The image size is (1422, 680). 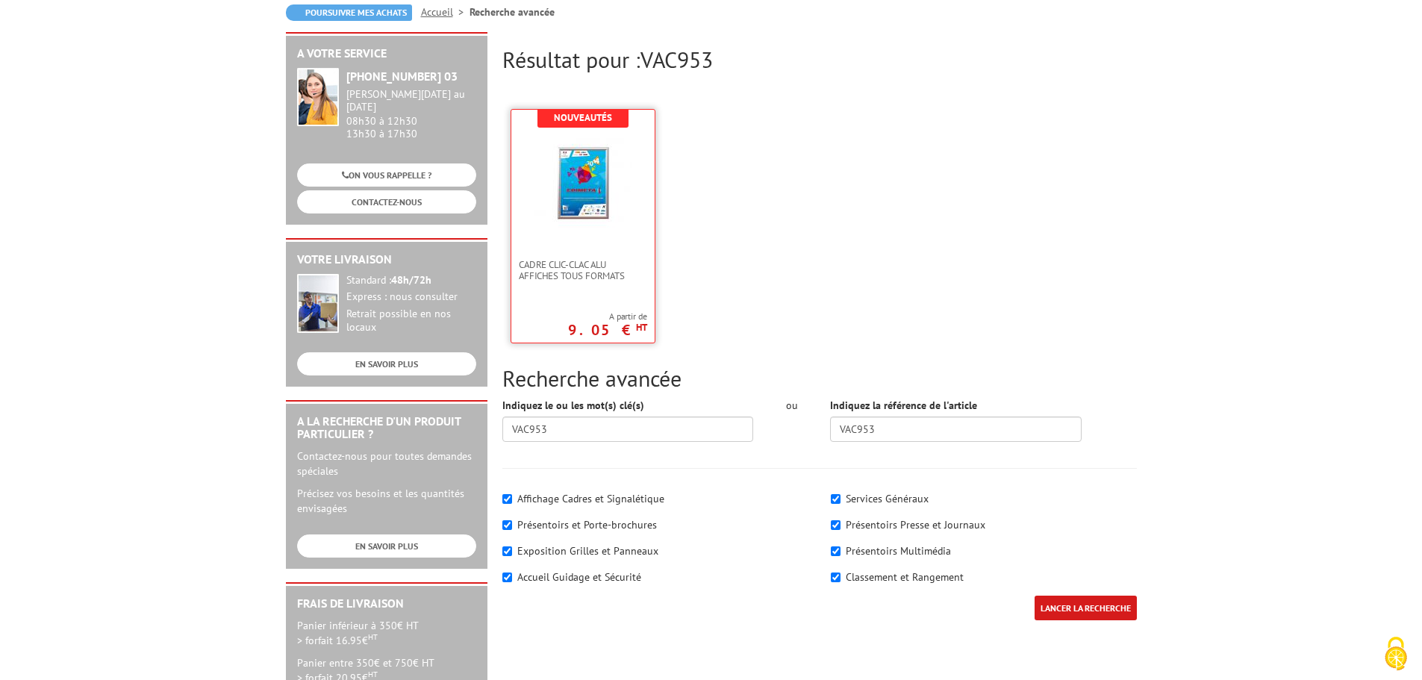 What do you see at coordinates (898, 551) in the screenshot?
I see `label: Présentoirs Multimédia` at bounding box center [898, 551].